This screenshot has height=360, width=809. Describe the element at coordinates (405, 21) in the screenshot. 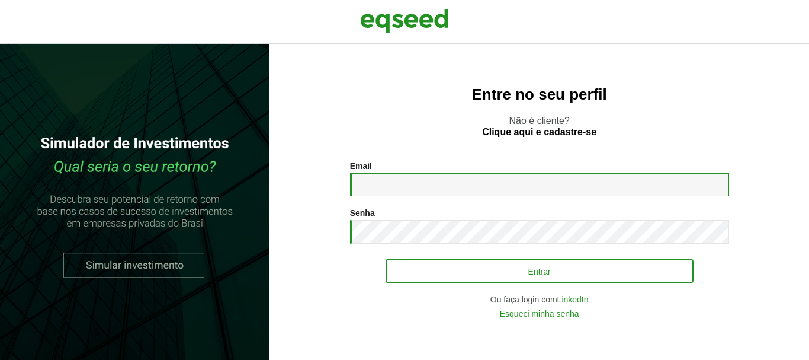

I see `img: EqSeed Logo` at that location.